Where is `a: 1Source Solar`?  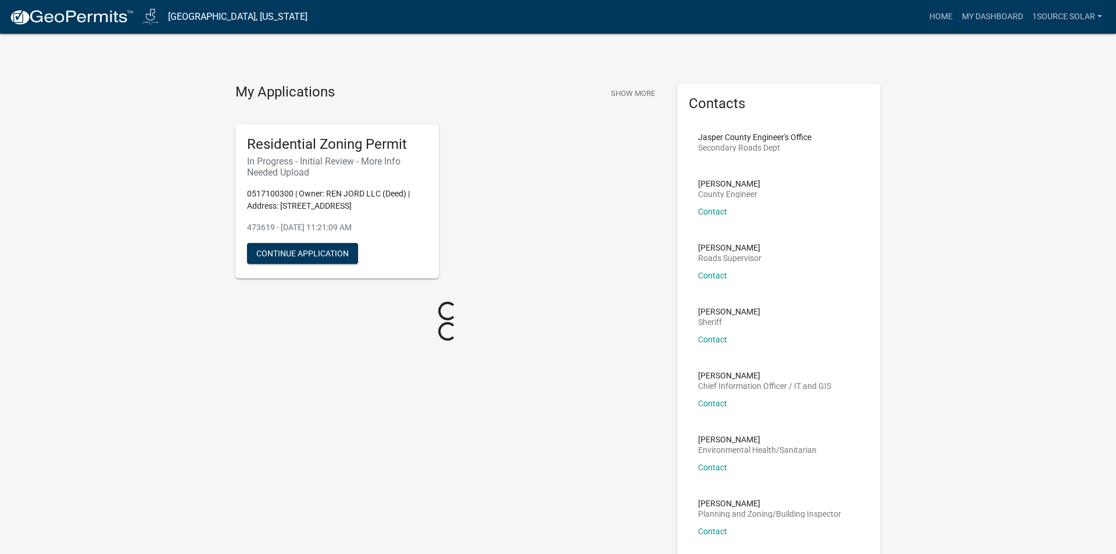
a: 1Source Solar is located at coordinates (1068, 17).